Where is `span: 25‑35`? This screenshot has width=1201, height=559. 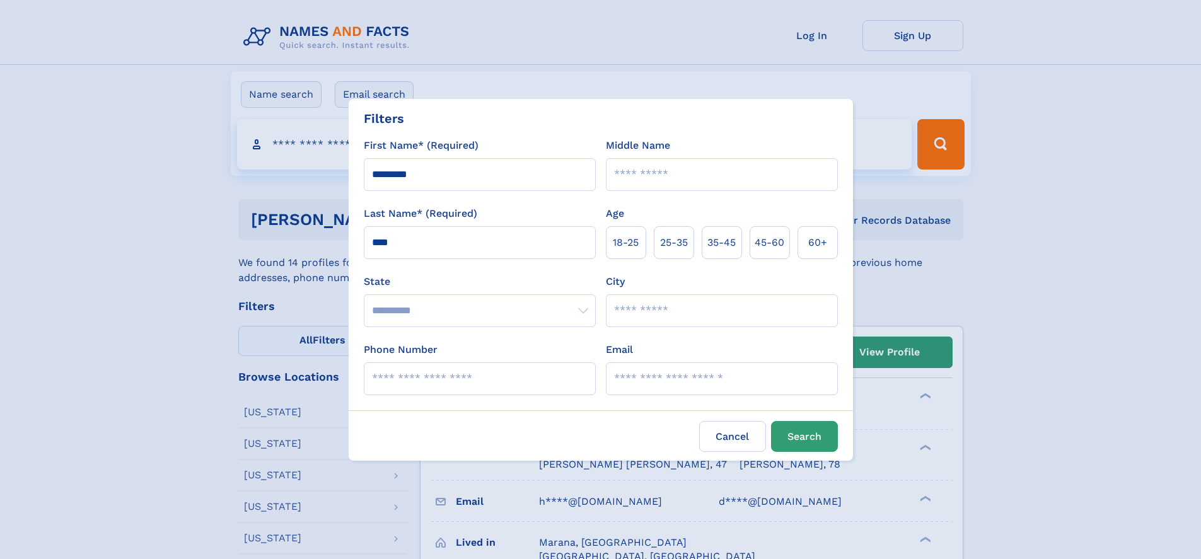
span: 25‑35 is located at coordinates (674, 243).